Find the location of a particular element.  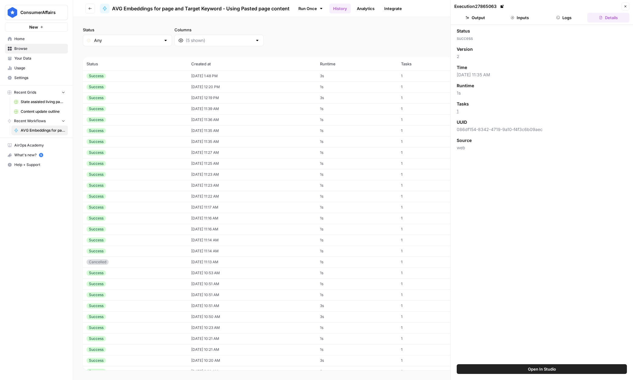

span: Browse is located at coordinates (40, 49).